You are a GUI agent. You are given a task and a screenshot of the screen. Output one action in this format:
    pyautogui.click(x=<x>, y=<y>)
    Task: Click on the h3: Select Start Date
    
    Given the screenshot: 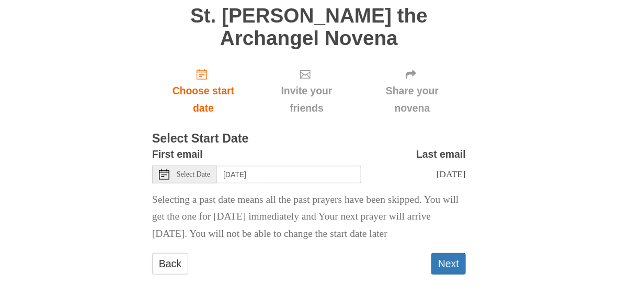 What is the action you would take?
    pyautogui.click(x=309, y=139)
    